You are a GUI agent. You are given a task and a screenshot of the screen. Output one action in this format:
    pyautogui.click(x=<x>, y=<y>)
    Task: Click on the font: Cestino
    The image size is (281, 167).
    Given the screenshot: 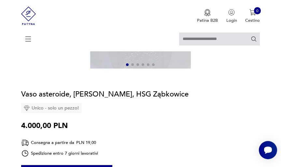 What is the action you would take?
    pyautogui.click(x=252, y=20)
    